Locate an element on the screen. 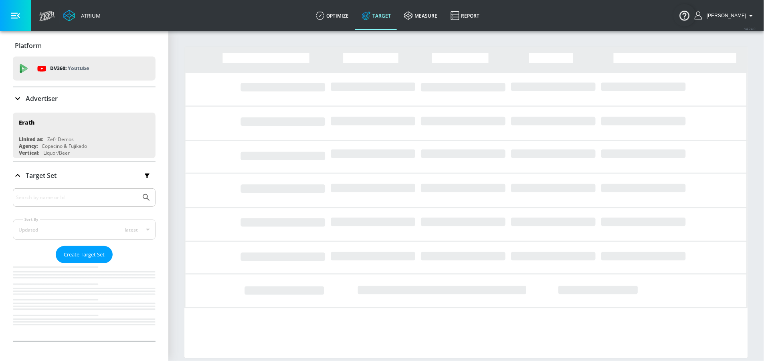  button: Open Resource Center is located at coordinates (685, 15).